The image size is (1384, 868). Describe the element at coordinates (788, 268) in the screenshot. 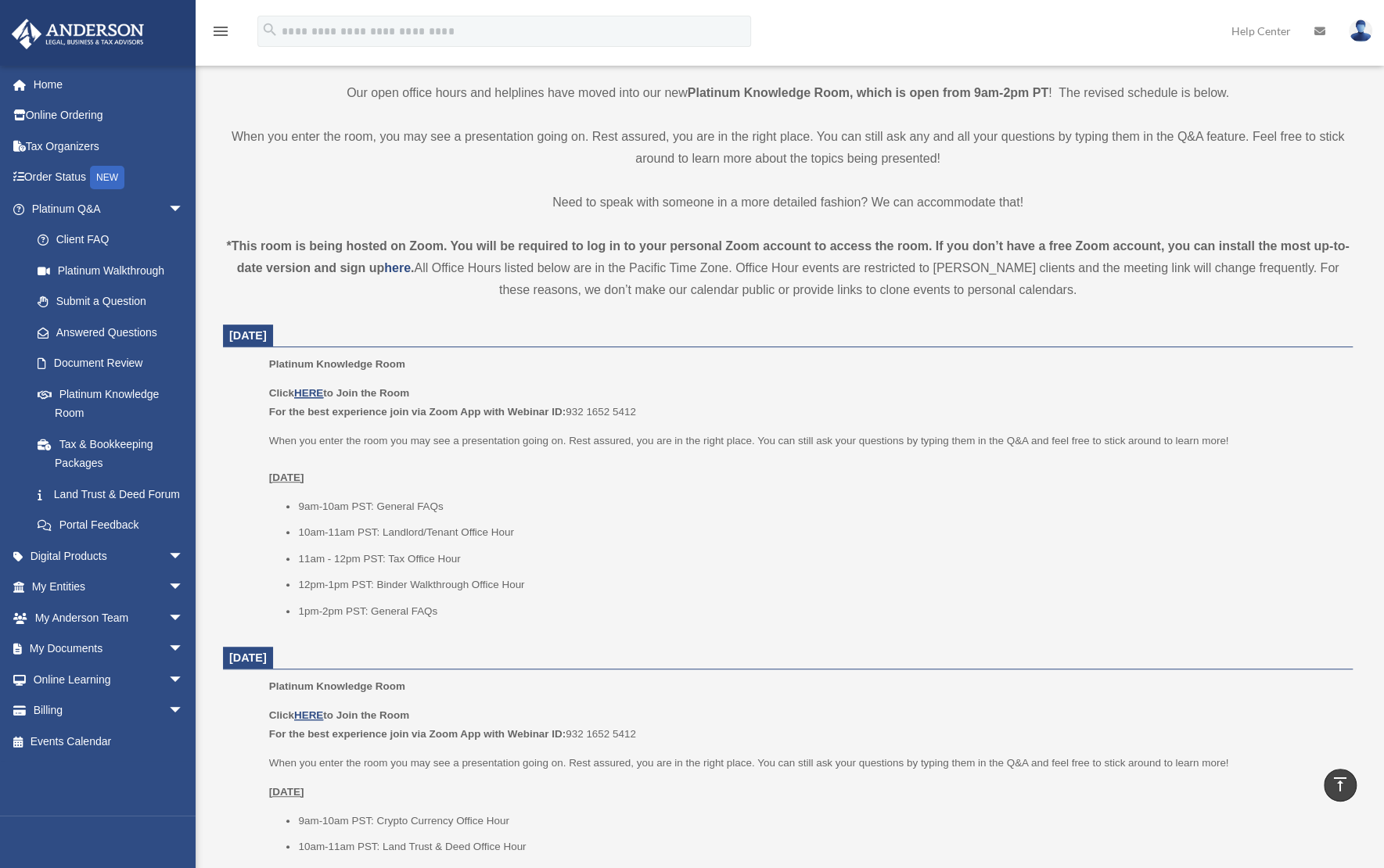

I see `div: All Office Hours listed below are in the Pacific Time Zone. Office Hour events are restricted to ...` at that location.